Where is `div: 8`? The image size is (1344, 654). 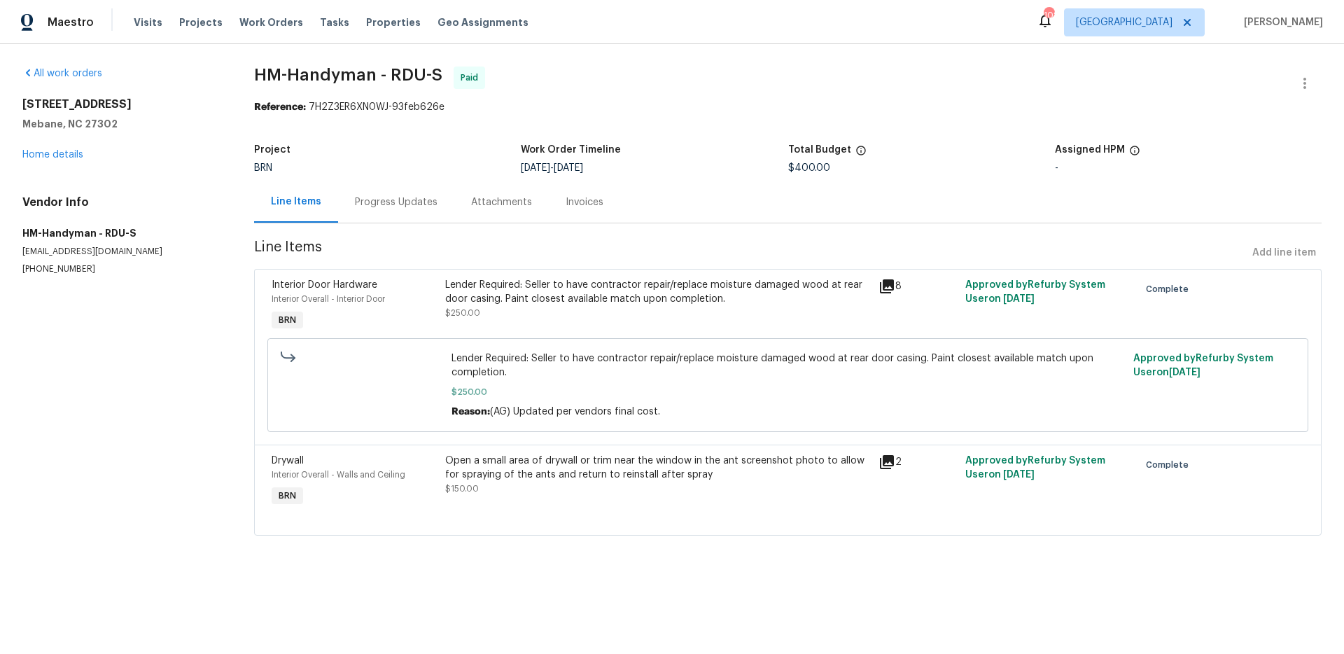 div: 8 is located at coordinates (918, 286).